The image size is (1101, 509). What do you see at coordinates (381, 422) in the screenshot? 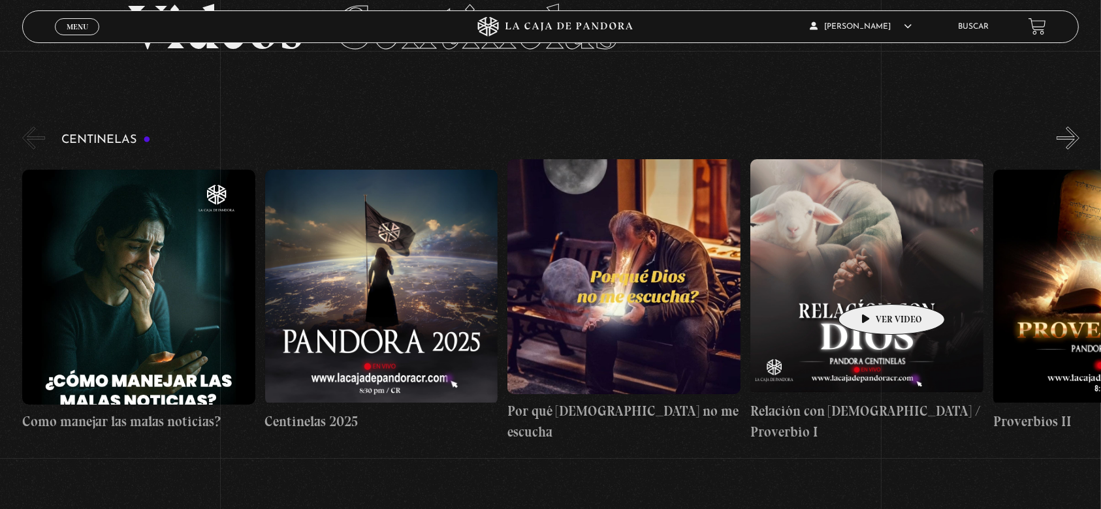
I see `h4: Centinelas 2025` at bounding box center [381, 422].